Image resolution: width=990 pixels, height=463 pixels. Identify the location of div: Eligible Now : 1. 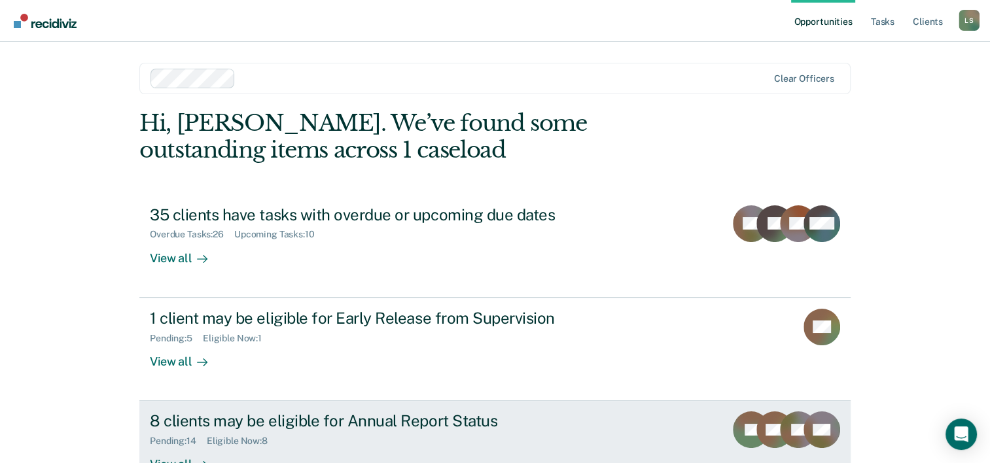
(238, 338).